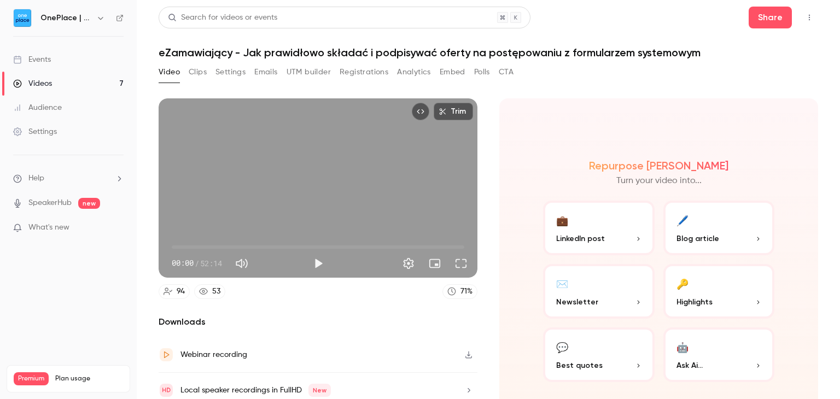 The width and height of the screenshot is (840, 399). Describe the element at coordinates (216, 291) in the screenshot. I see `div: 53` at that location.